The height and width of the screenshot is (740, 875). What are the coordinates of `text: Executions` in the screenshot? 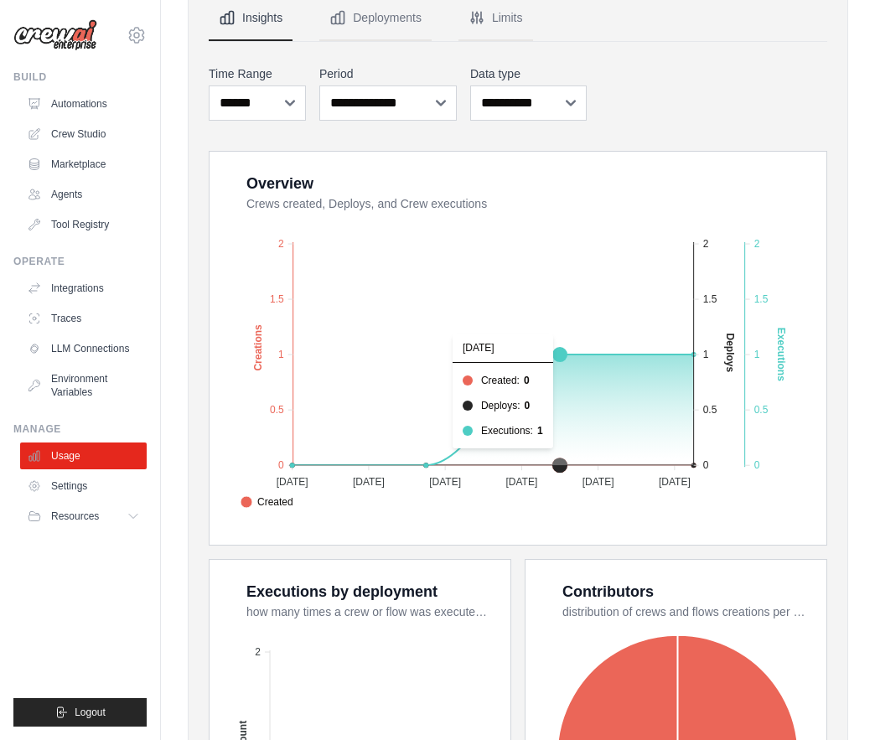 It's located at (782, 355).